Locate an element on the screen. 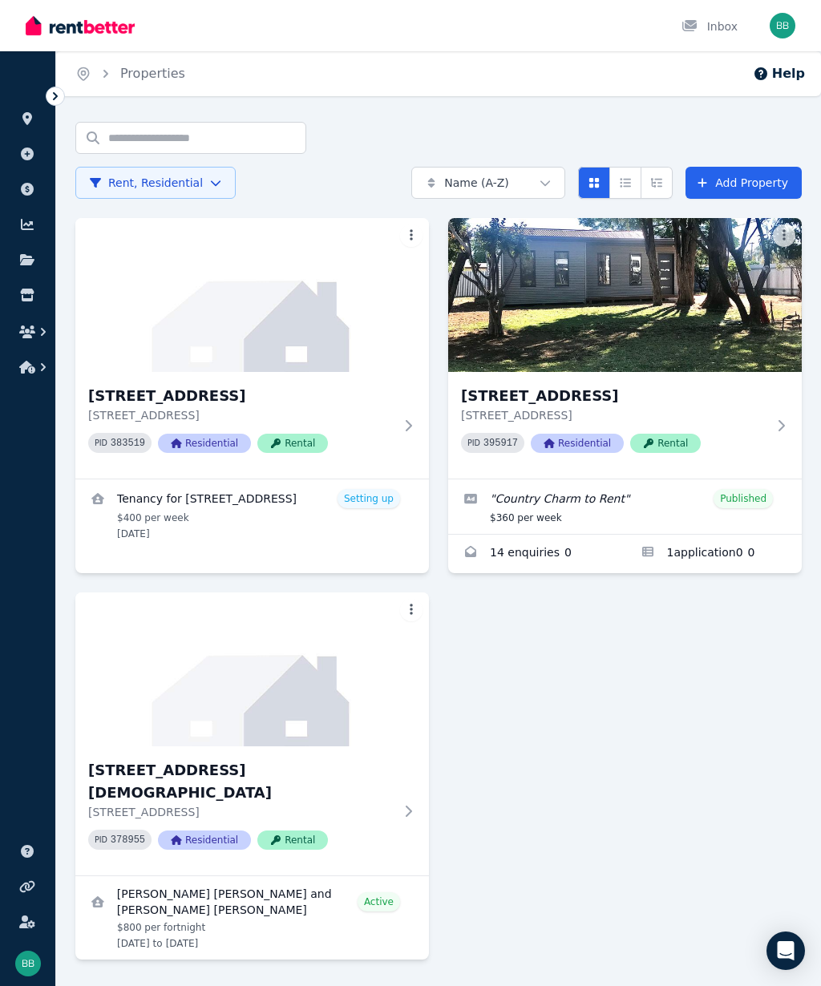 The width and height of the screenshot is (821, 986). code: 378955 is located at coordinates (127, 840).